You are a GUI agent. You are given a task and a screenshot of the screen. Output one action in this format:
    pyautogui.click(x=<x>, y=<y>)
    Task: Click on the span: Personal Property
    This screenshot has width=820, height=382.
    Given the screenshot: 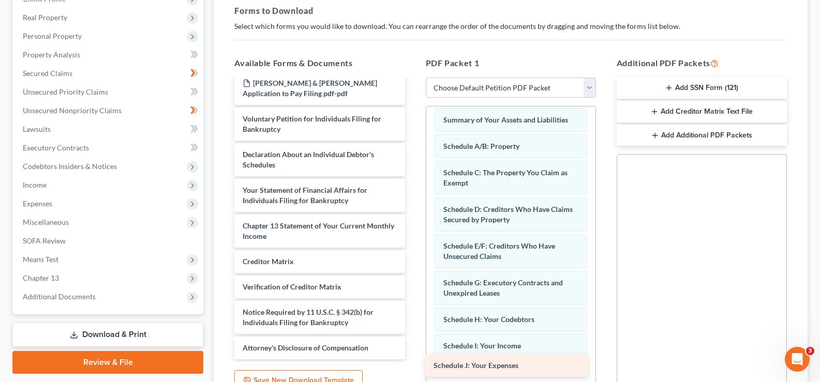 What is the action you would take?
    pyautogui.click(x=52, y=36)
    